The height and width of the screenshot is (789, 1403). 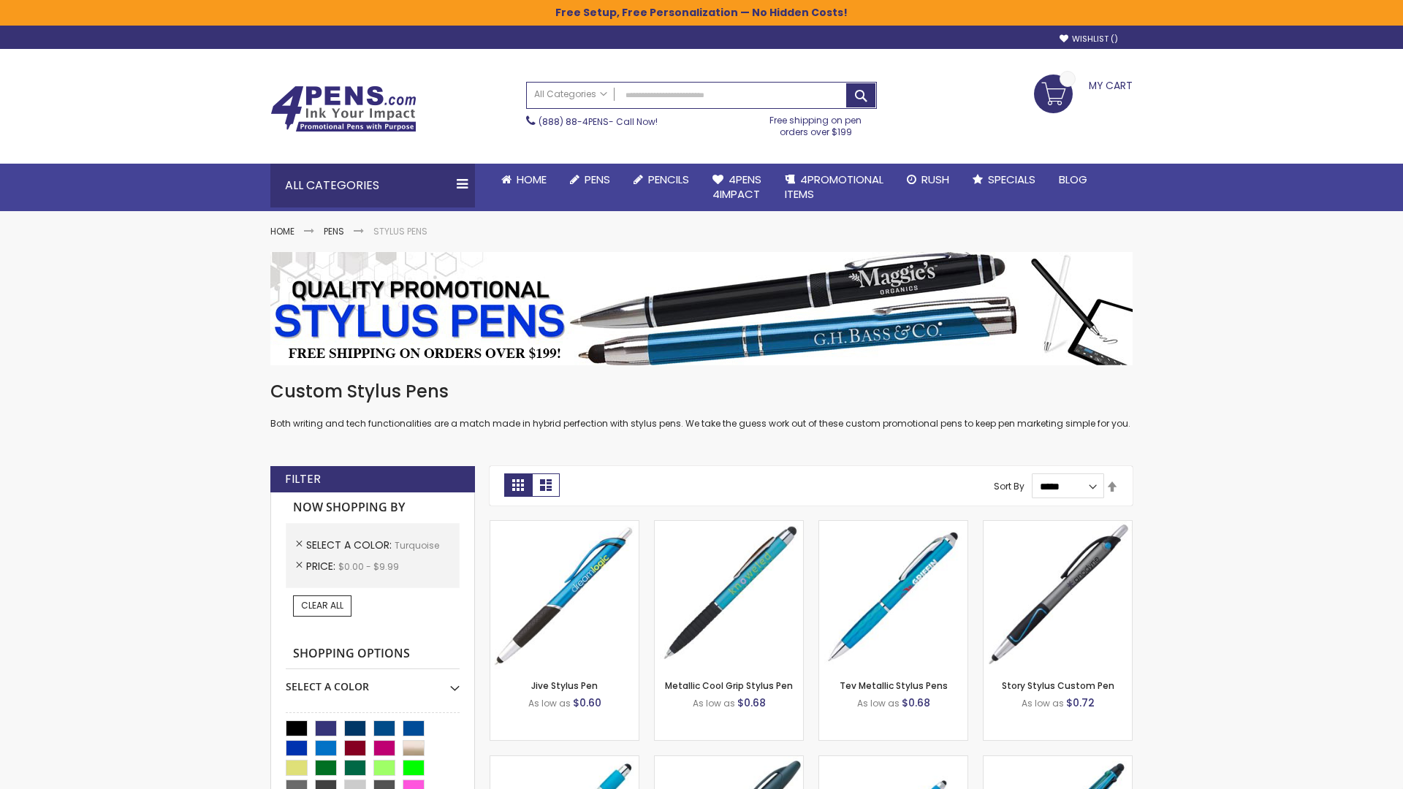 I want to click on a: Twist Highlighter-Pen Stylus Combo-Turquoise, so click(x=729, y=761).